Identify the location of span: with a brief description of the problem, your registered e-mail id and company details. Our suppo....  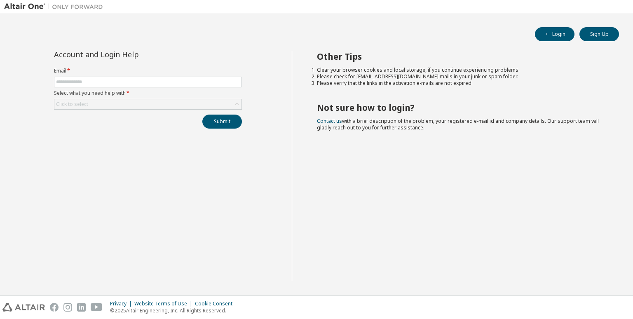
(458, 124).